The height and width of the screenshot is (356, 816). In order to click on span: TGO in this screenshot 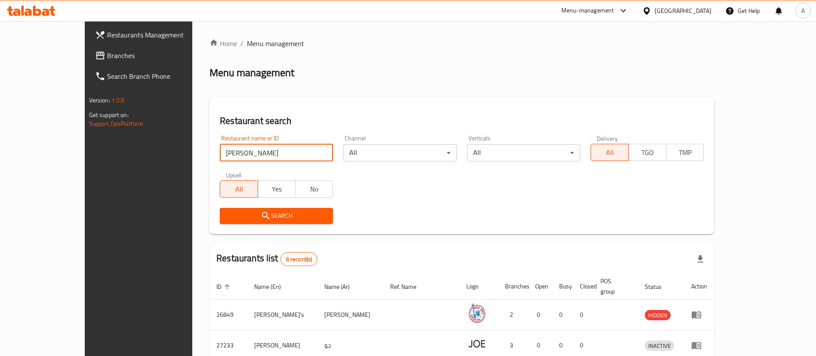, I will do `click(648, 152)`.